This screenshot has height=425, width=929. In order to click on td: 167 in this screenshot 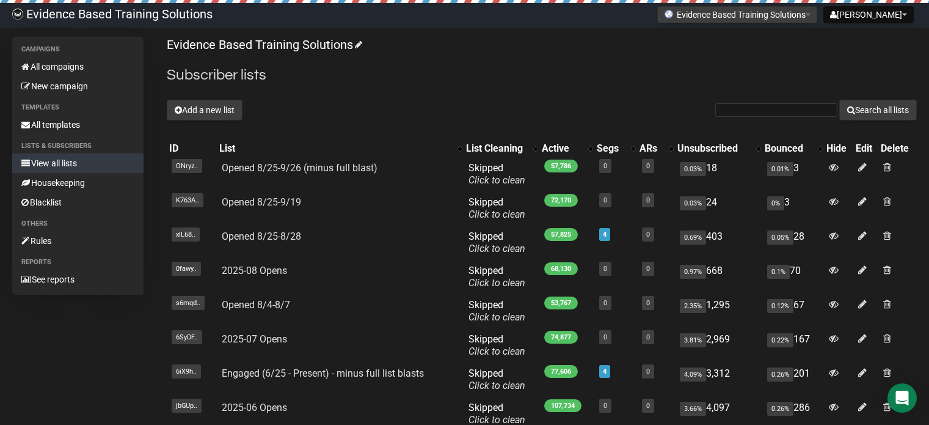, I will do `click(793, 345)`.